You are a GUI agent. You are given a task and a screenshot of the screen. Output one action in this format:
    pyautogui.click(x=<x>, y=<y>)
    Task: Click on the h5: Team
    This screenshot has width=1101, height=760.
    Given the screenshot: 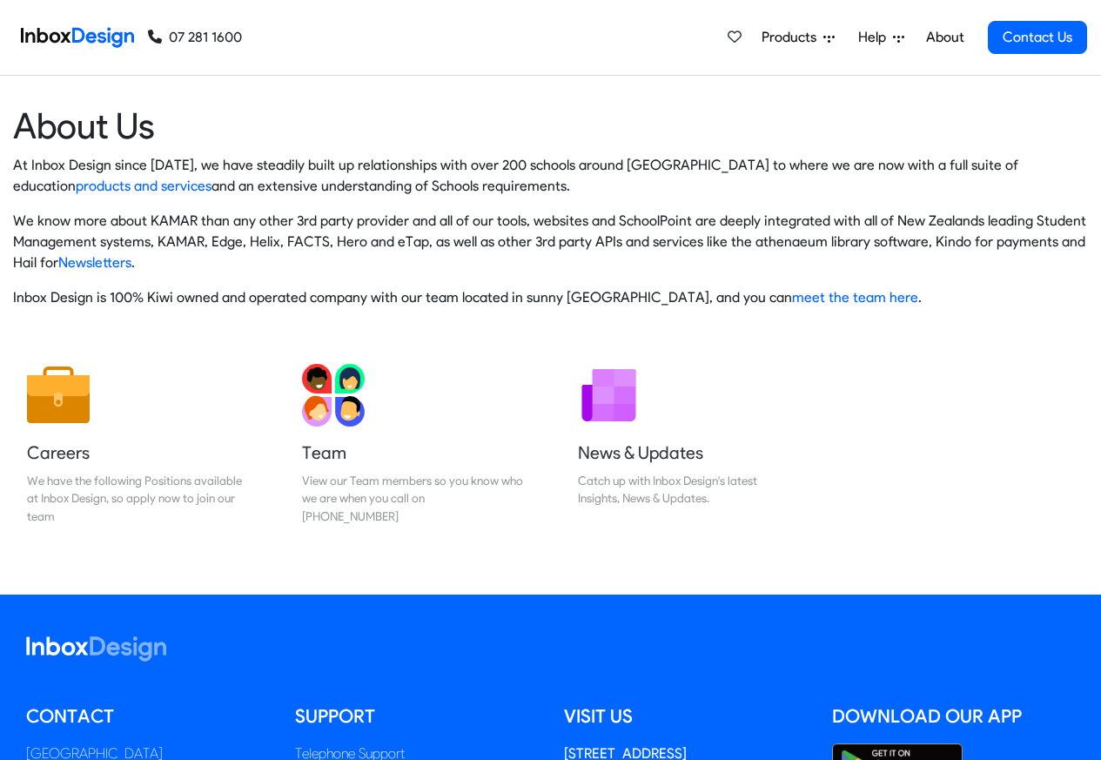 What is the action you would take?
    pyautogui.click(x=413, y=453)
    